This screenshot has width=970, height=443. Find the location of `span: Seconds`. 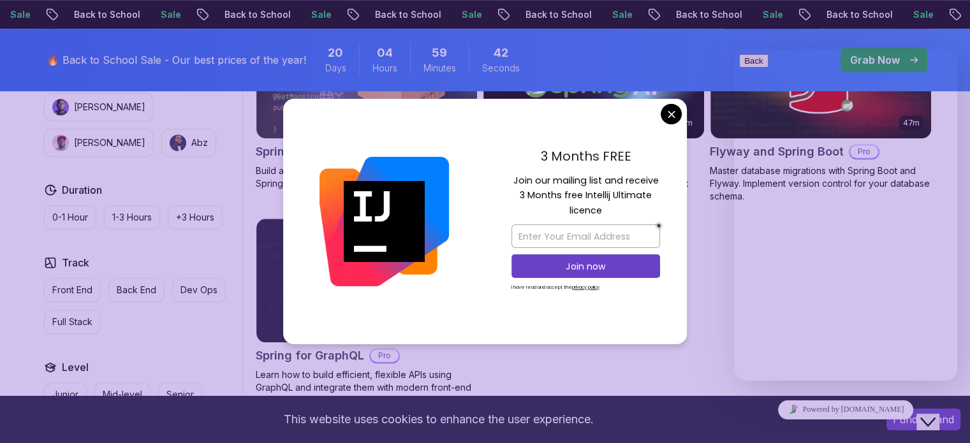

span: Seconds is located at coordinates (500, 68).